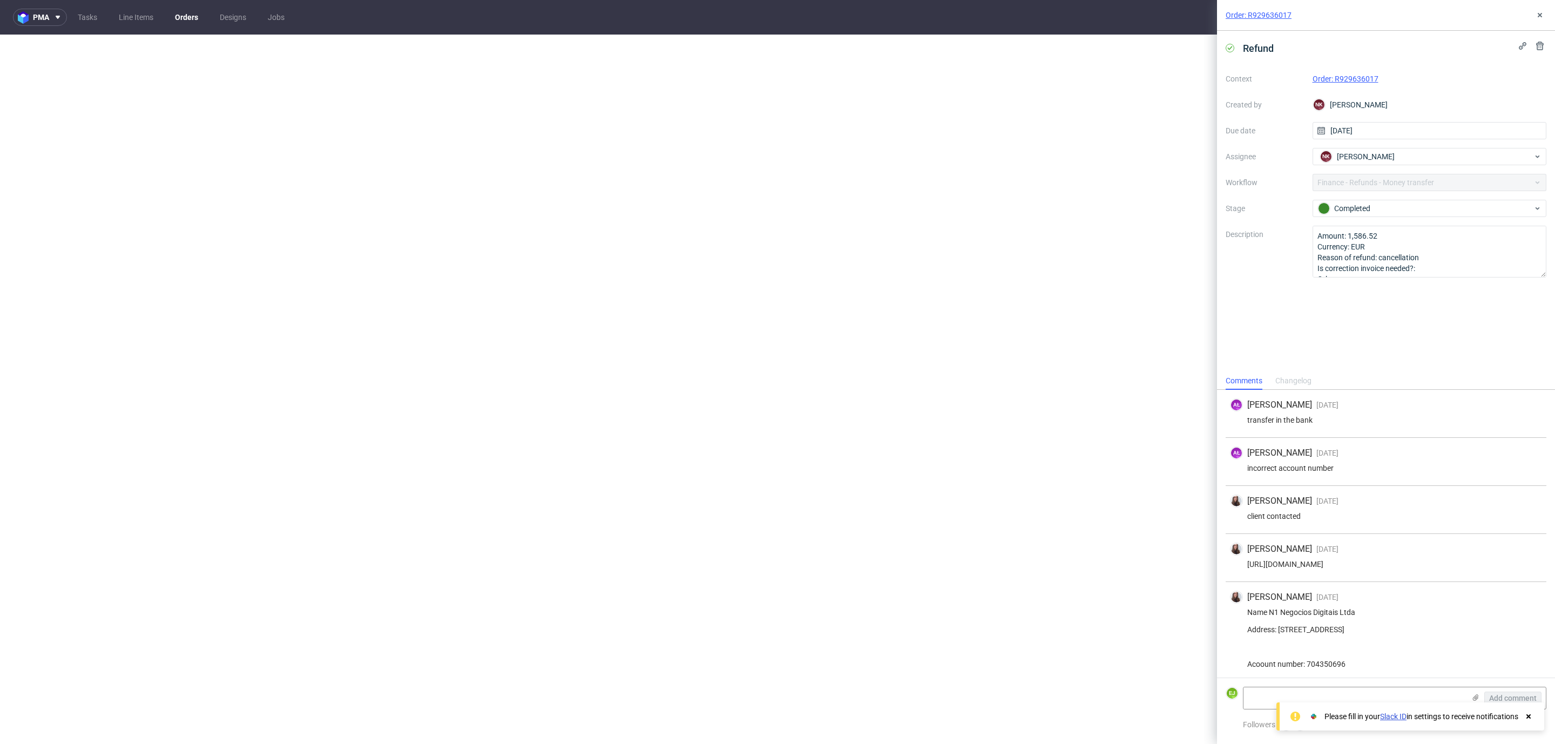 This screenshot has width=1555, height=744. I want to click on label: Workflow, so click(1265, 183).